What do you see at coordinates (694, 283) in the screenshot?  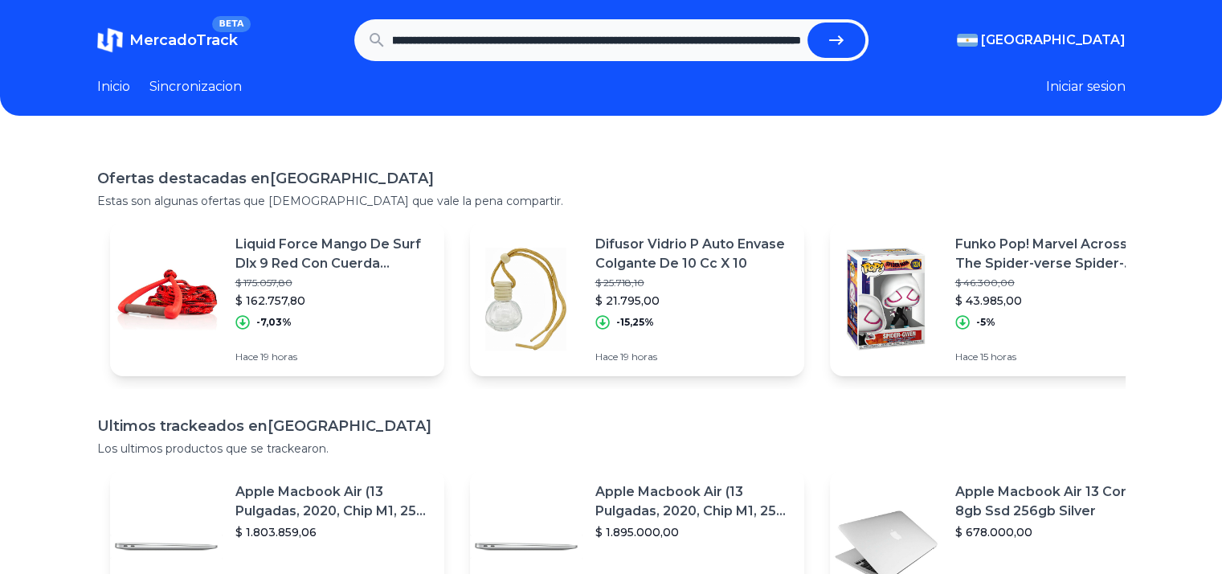 I see `p: $ 25.718,10` at bounding box center [694, 283].